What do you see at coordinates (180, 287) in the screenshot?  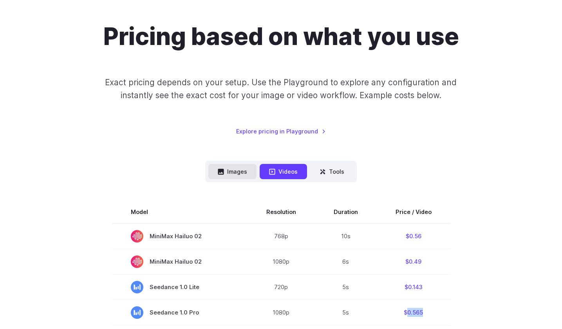 I see `span: Seedance 1.0 Lite` at bounding box center [180, 287].